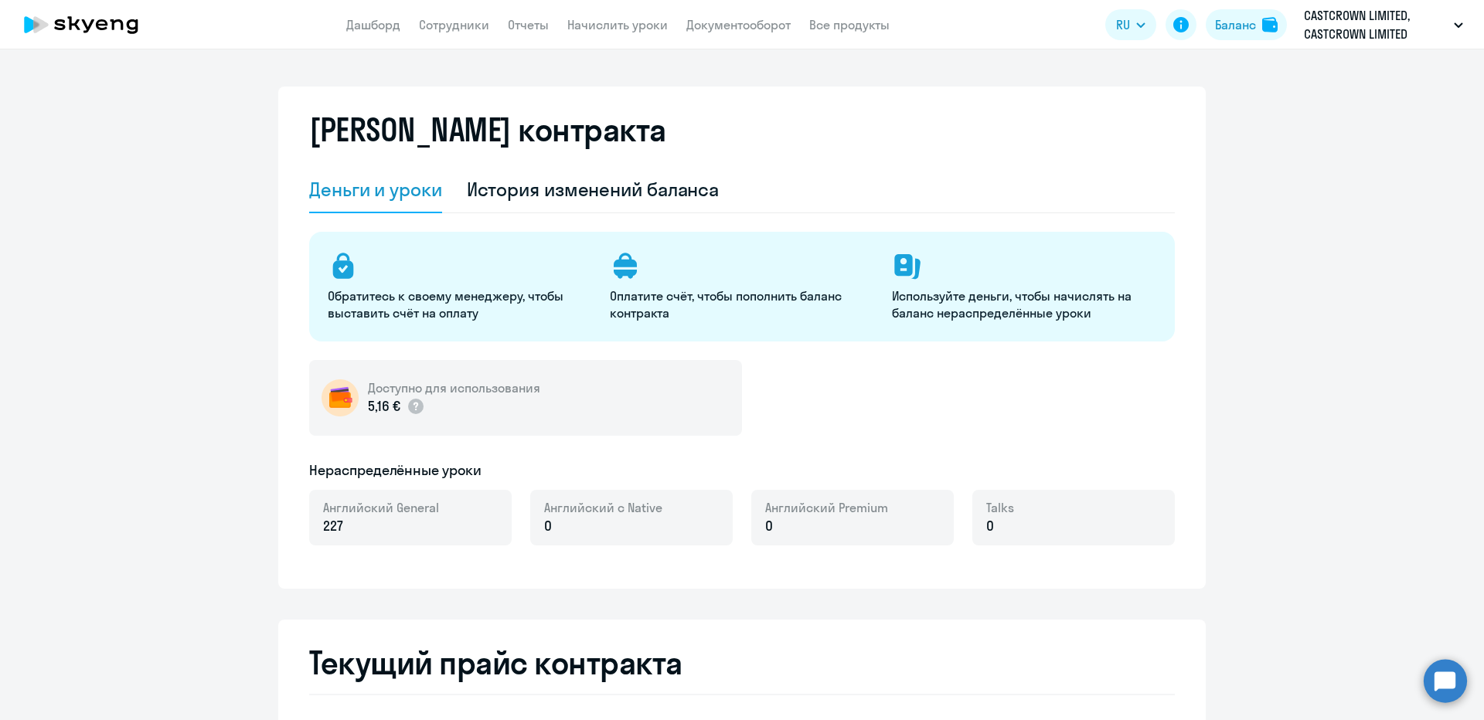 Image resolution: width=1484 pixels, height=720 pixels. What do you see at coordinates (603, 508) in the screenshot?
I see `span: Английский с Native` at bounding box center [603, 508].